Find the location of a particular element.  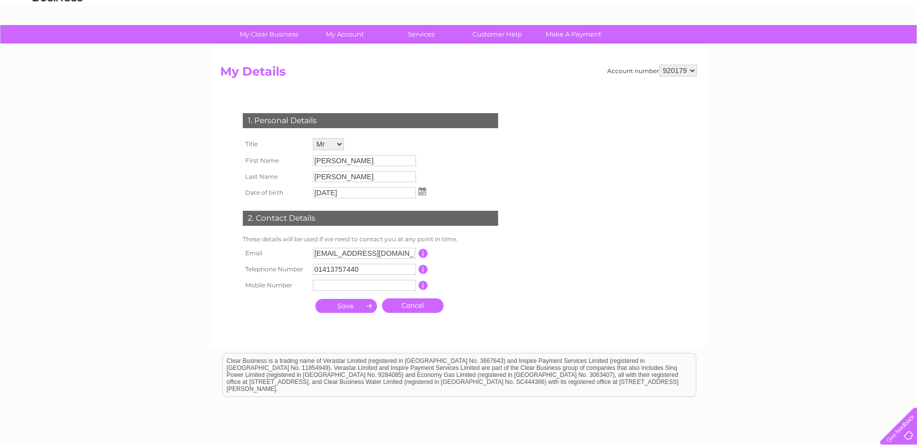

th: Telephone Number is located at coordinates (275, 269).